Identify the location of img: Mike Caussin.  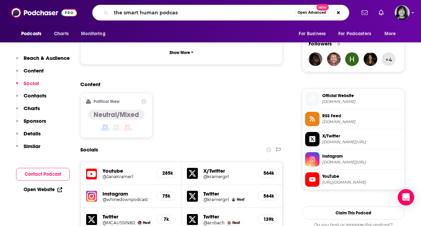
(139, 223).